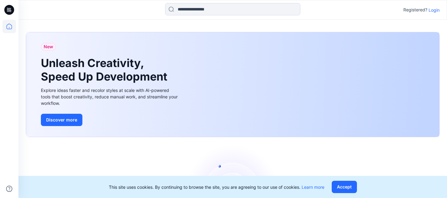 The image size is (447, 198). I want to click on h1: Unleash Creativity, Speed Up Development, so click(105, 70).